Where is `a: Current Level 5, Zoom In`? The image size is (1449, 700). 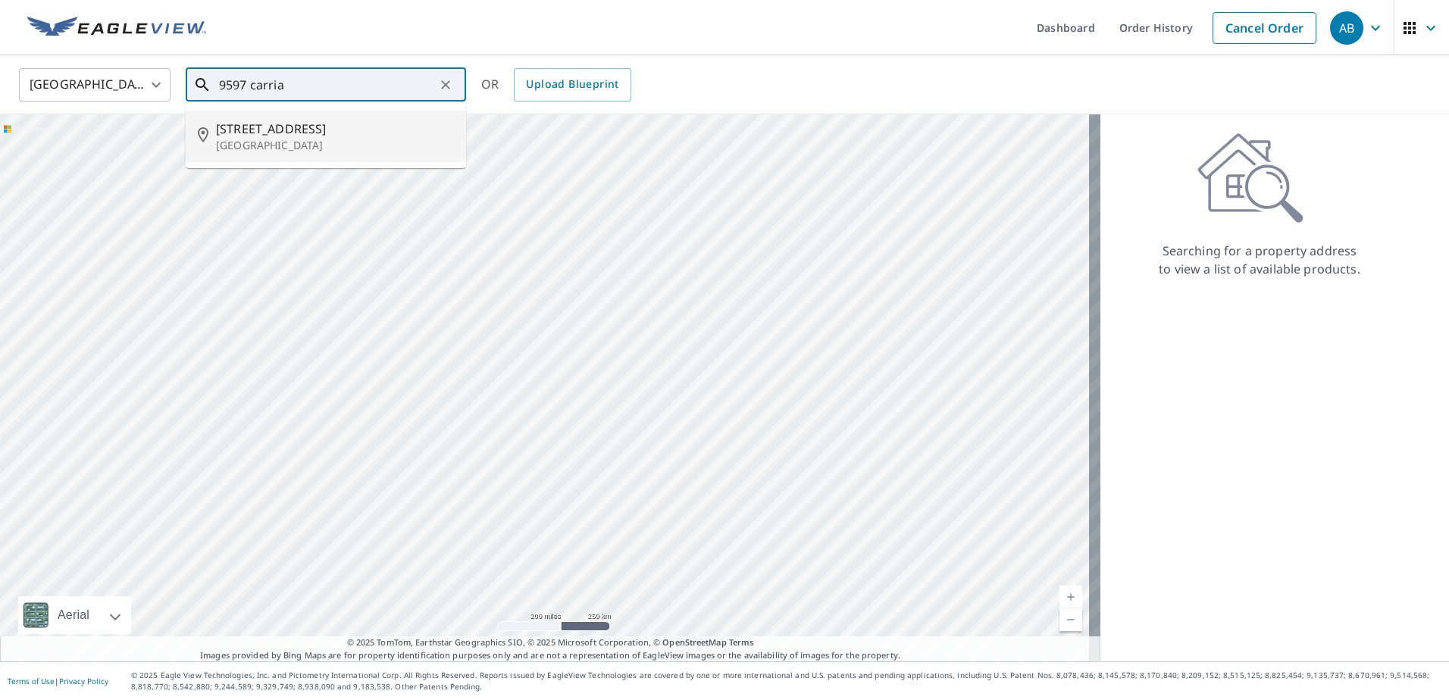 a: Current Level 5, Zoom In is located at coordinates (1070, 597).